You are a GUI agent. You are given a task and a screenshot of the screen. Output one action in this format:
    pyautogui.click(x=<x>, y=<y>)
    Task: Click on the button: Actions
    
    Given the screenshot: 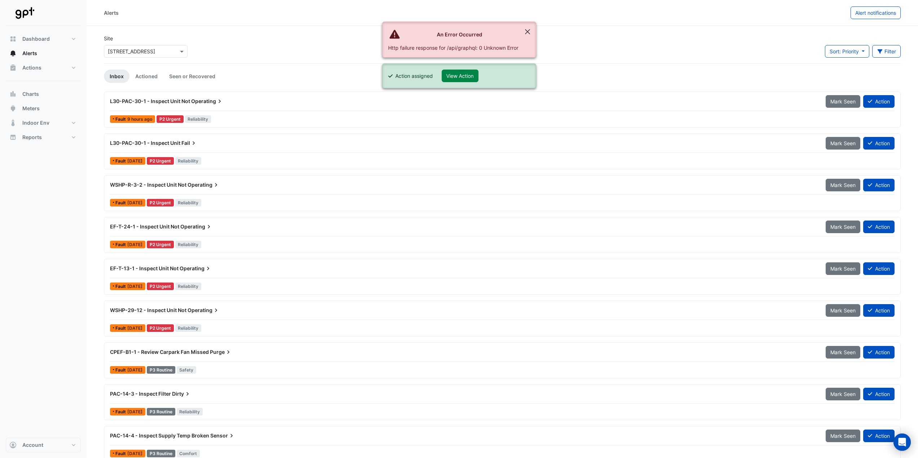 What is the action you would take?
    pyautogui.click(x=43, y=68)
    